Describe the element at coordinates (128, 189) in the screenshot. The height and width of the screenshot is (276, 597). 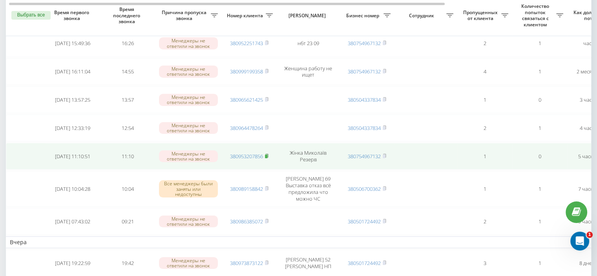
I see `td: 10:04` at that location.